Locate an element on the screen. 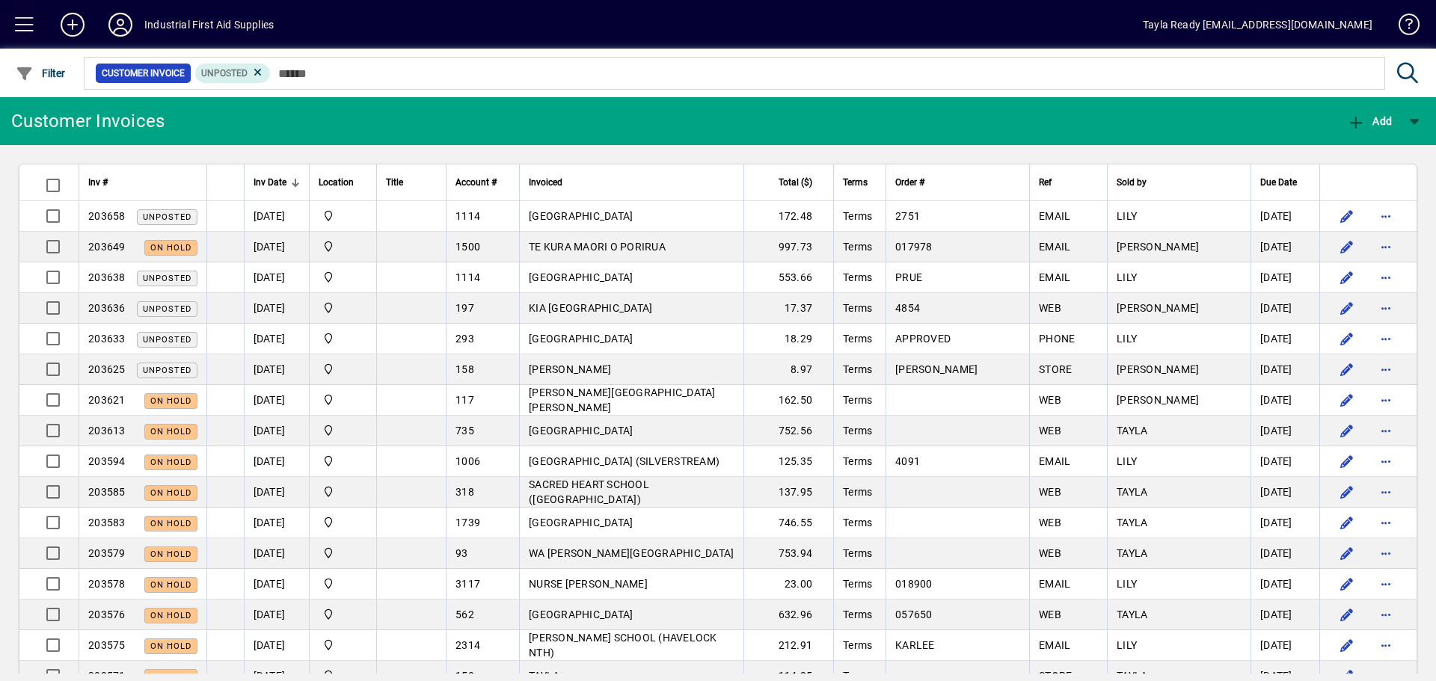 Image resolution: width=1436 pixels, height=681 pixels. td: 553.66 is located at coordinates (788, 277).